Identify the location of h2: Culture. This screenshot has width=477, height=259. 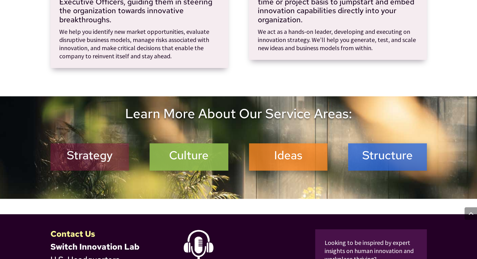
(189, 157).